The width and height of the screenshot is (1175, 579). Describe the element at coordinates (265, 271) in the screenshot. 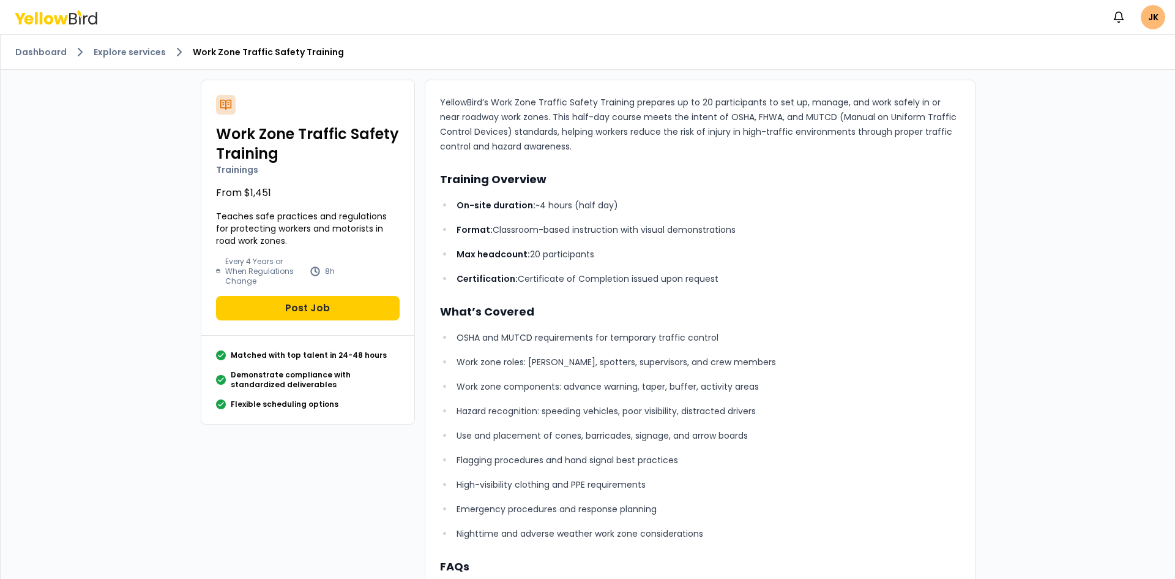

I see `p: Every 4 Years or When Regulations Change` at that location.